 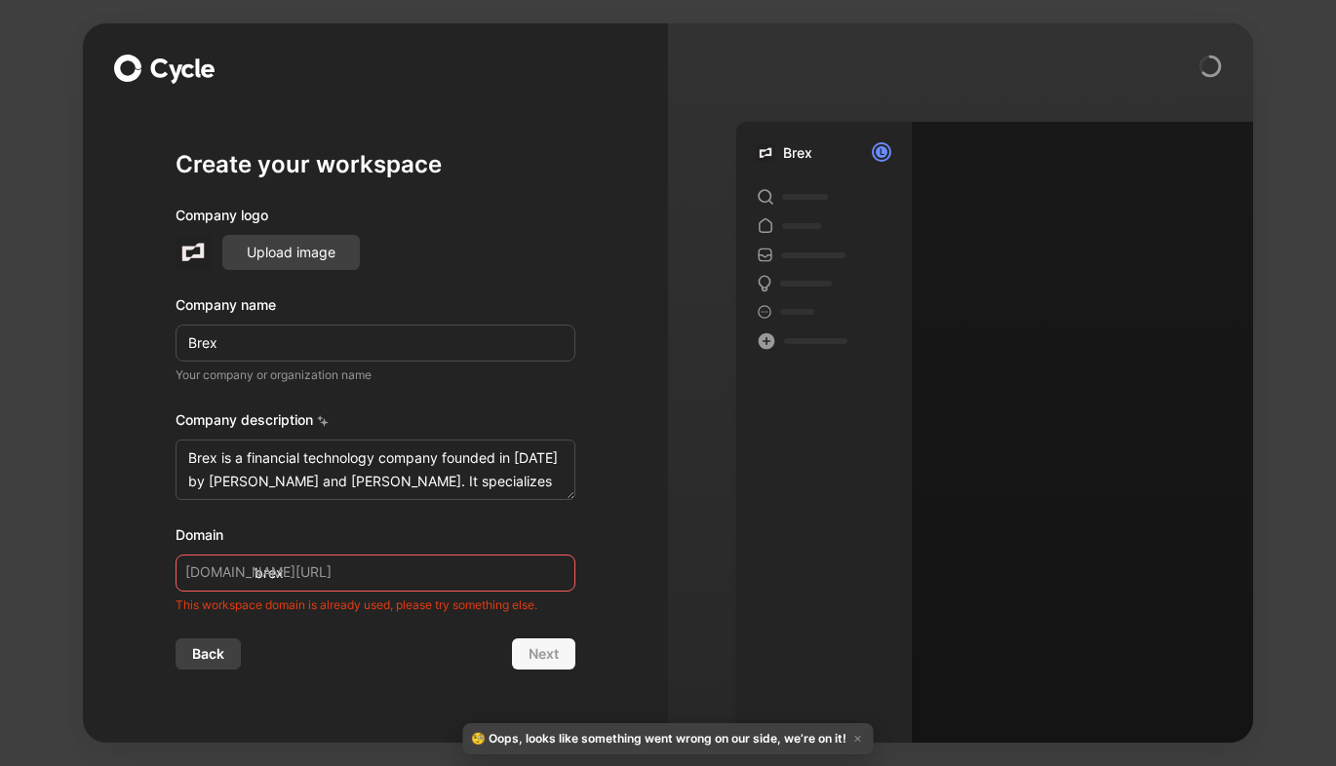 I want to click on div: Domain, so click(x=375, y=535).